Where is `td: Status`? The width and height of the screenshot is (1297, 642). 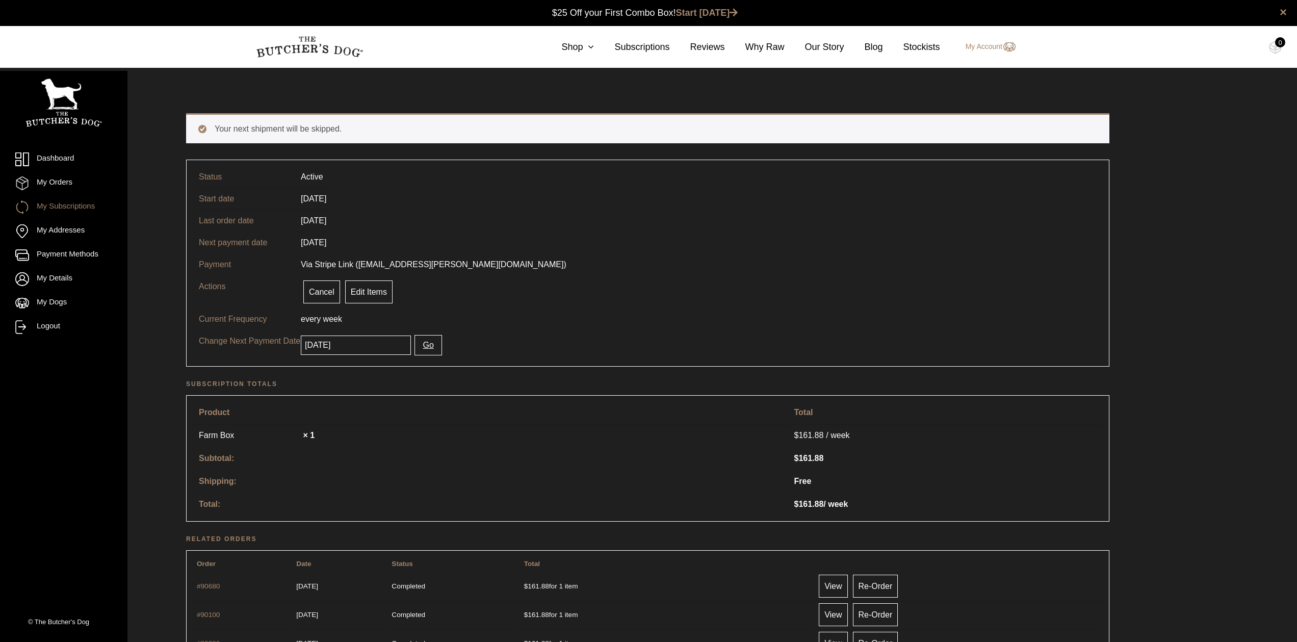
td: Status is located at coordinates (244, 177).